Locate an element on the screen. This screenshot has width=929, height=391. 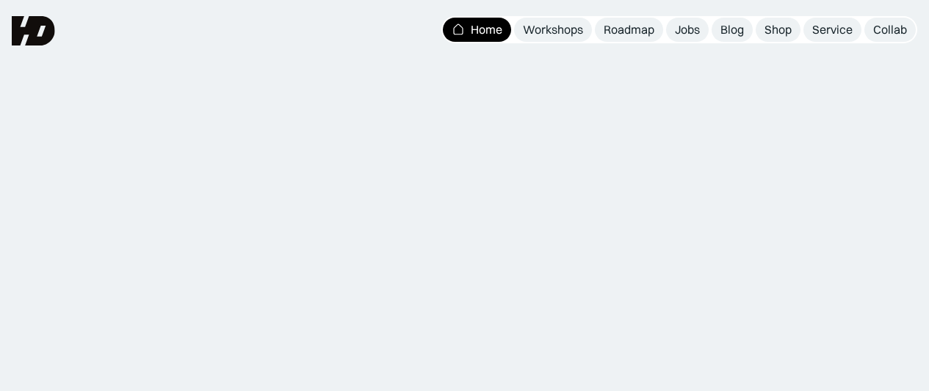
a: Blog is located at coordinates (732, 29).